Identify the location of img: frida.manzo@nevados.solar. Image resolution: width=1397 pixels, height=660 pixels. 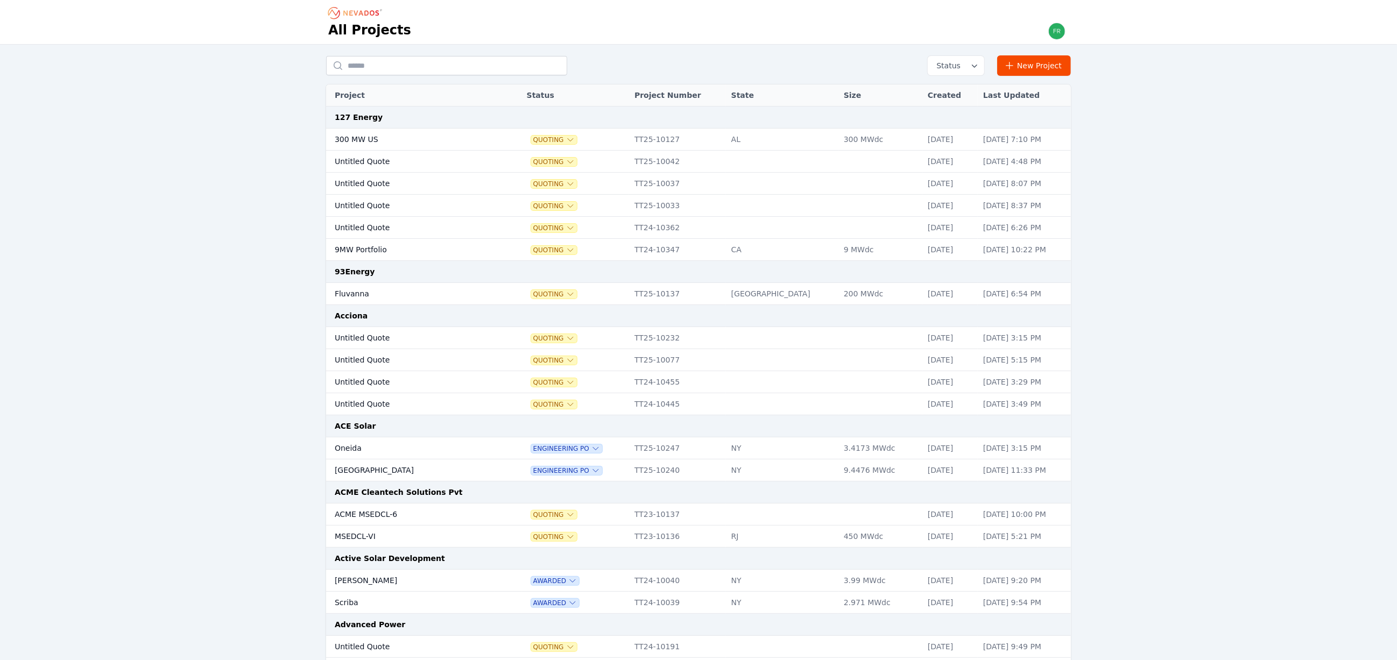
(1057, 31).